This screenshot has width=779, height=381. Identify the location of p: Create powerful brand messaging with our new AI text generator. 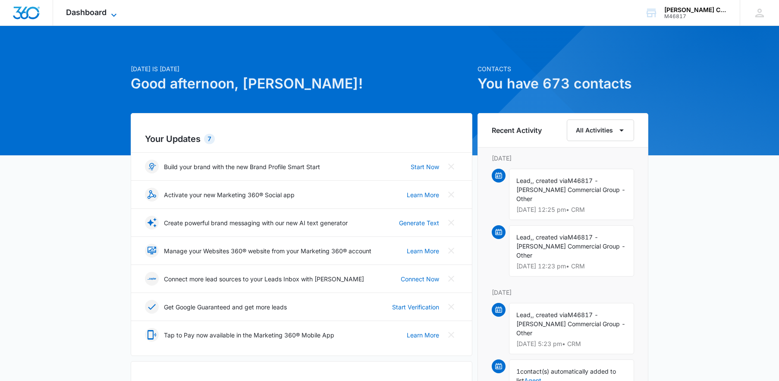
(256, 223).